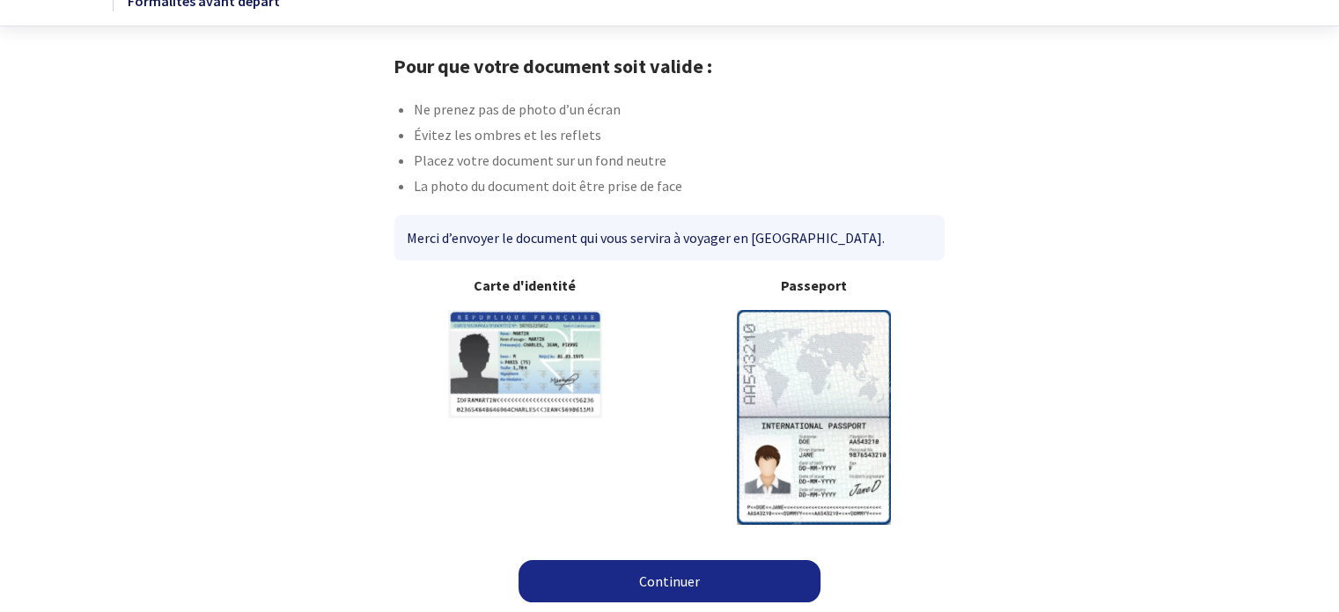 The image size is (1339, 612). What do you see at coordinates (815, 285) in the screenshot?
I see `b: Passeport` at bounding box center [815, 285].